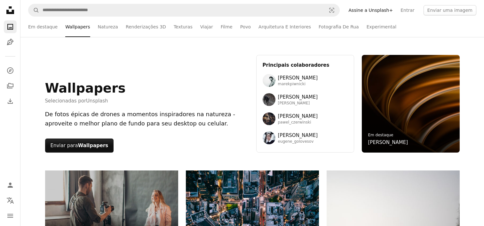 Image resolution: width=484 pixels, height=226 pixels. What do you see at coordinates (269, 81) in the screenshot?
I see `img: Avatar do usuário Marek Piwnicki` at bounding box center [269, 81].